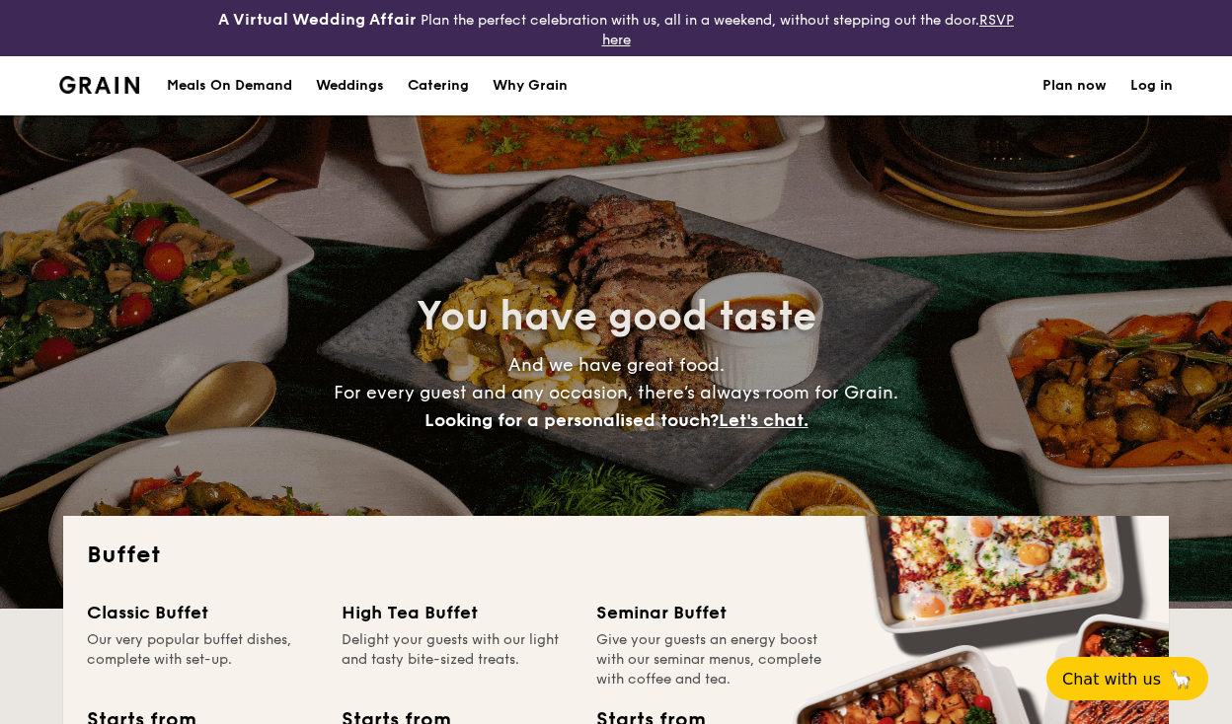 This screenshot has height=724, width=1232. Describe the element at coordinates (712, 660) in the screenshot. I see `div: Give your guests an energy boost with our seminar menus, complete with coffee and tea.` at that location.